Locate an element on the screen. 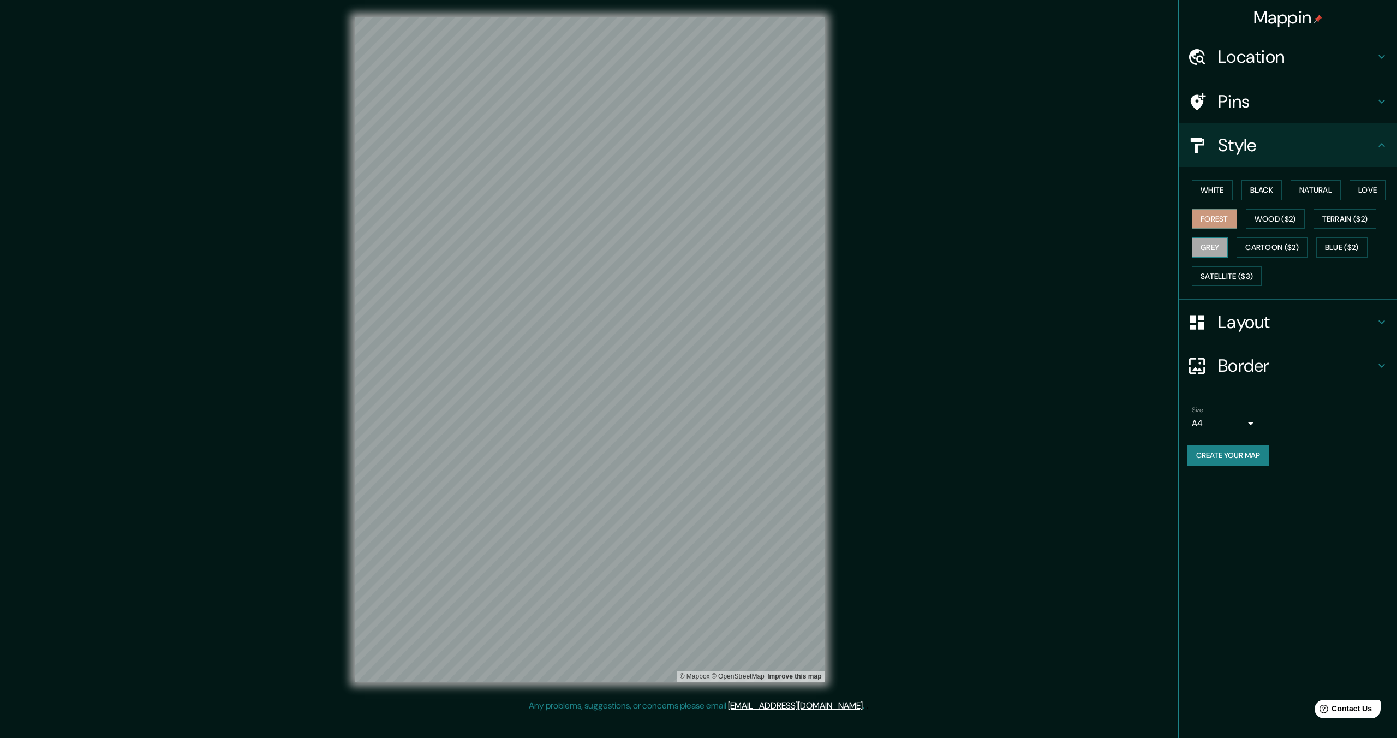 The height and width of the screenshot is (738, 1397). img: pin-icon.png is located at coordinates (1318, 19).